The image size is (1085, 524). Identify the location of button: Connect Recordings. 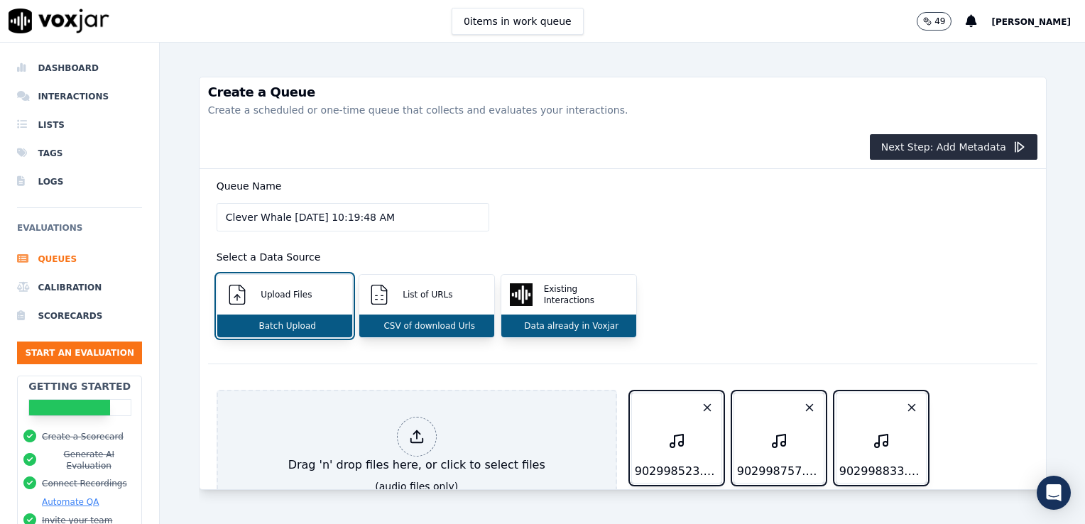
(85, 484).